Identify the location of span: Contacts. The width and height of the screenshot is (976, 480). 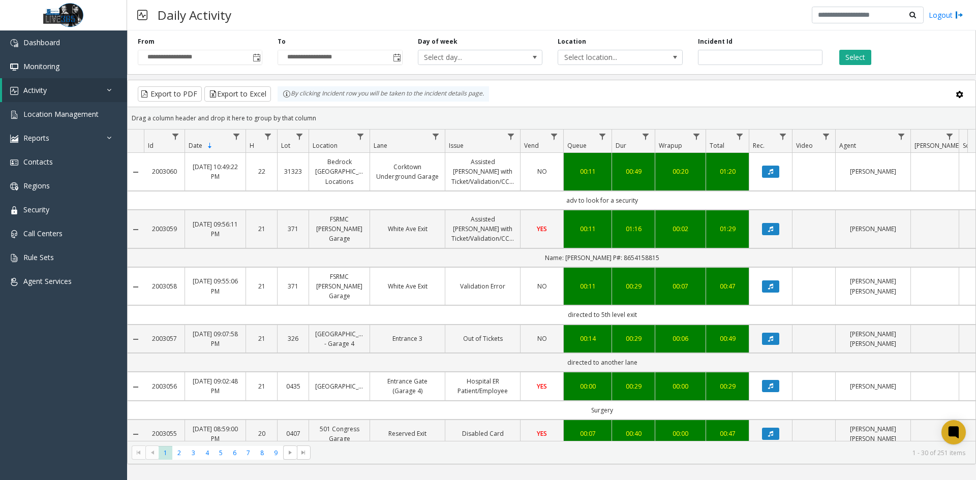
(38, 162).